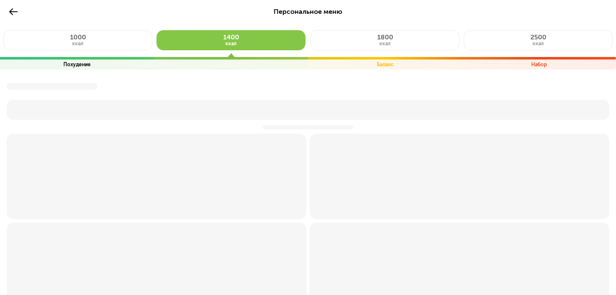  I want to click on p: Похудение, so click(77, 65).